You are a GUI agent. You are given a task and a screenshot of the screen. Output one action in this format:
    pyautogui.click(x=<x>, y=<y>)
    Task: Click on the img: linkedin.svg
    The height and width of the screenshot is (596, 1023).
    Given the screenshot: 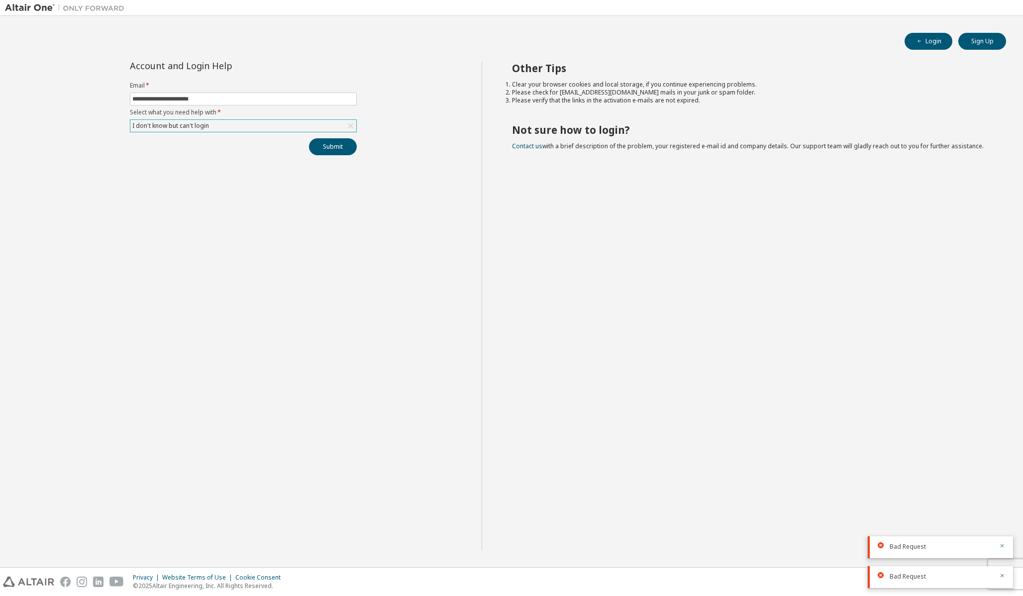 What is the action you would take?
    pyautogui.click(x=98, y=582)
    